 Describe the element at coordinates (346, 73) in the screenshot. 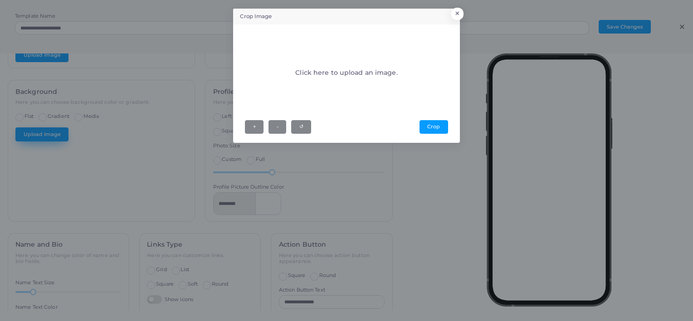

I see `h4: Click here to upload an image.` at that location.